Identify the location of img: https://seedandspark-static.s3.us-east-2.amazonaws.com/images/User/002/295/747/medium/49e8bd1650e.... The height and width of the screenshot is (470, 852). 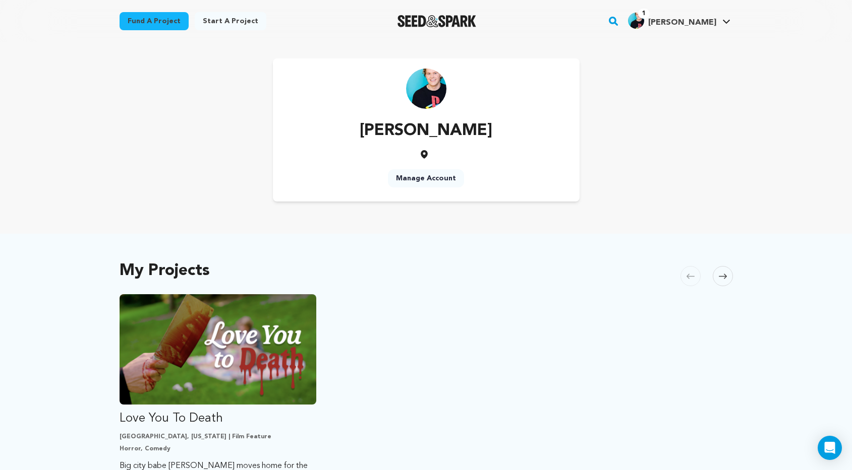
(426, 89).